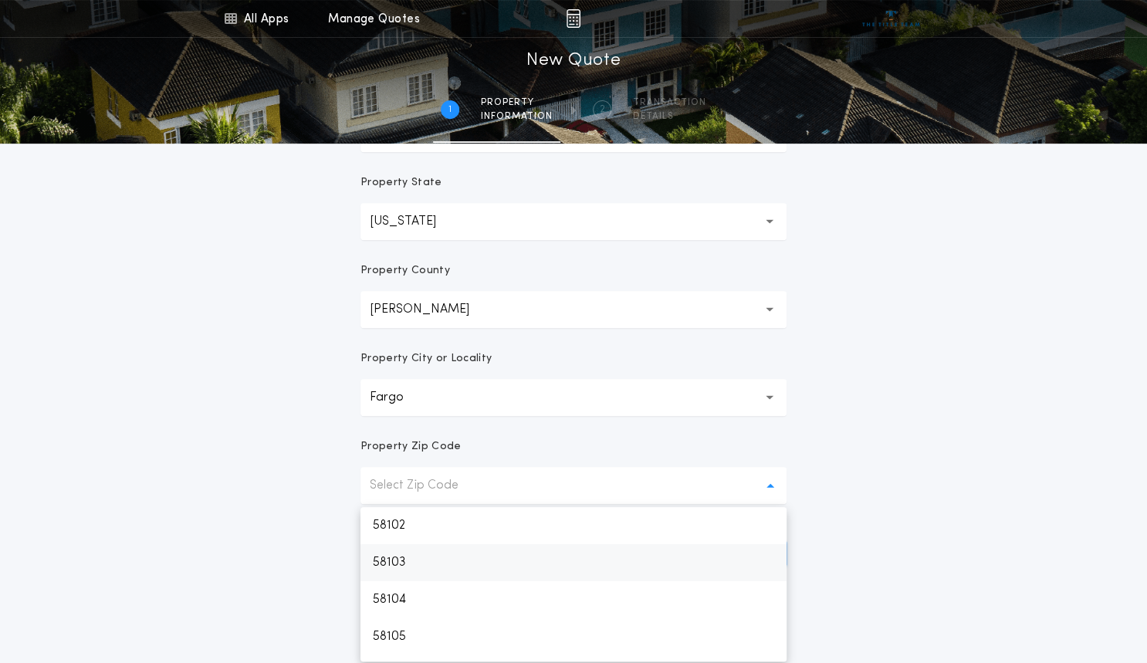 The height and width of the screenshot is (663, 1147). Describe the element at coordinates (669, 117) in the screenshot. I see `span: details` at that location.